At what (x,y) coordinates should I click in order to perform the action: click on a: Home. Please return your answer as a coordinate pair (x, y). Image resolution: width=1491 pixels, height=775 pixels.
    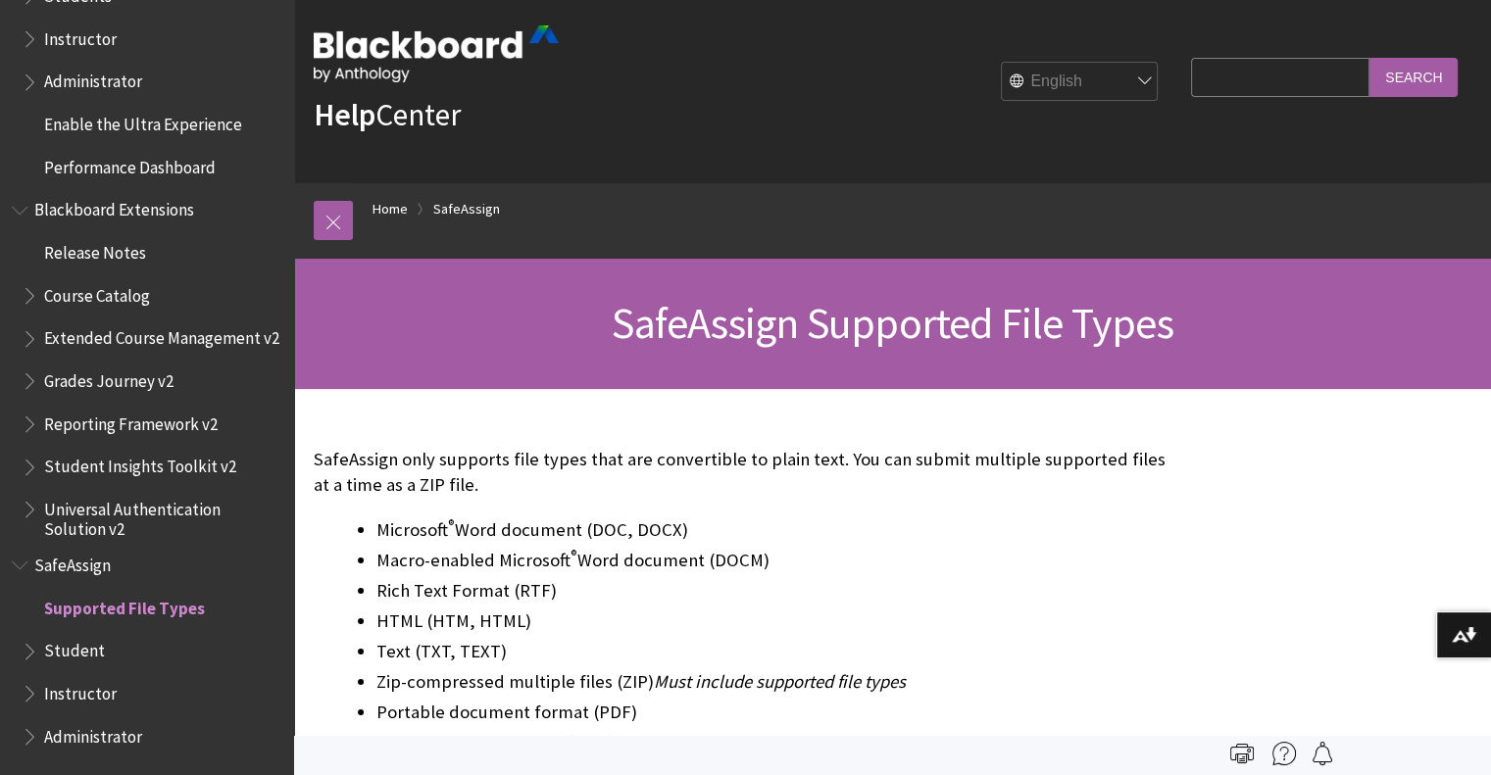
    Looking at the image, I should click on (390, 209).